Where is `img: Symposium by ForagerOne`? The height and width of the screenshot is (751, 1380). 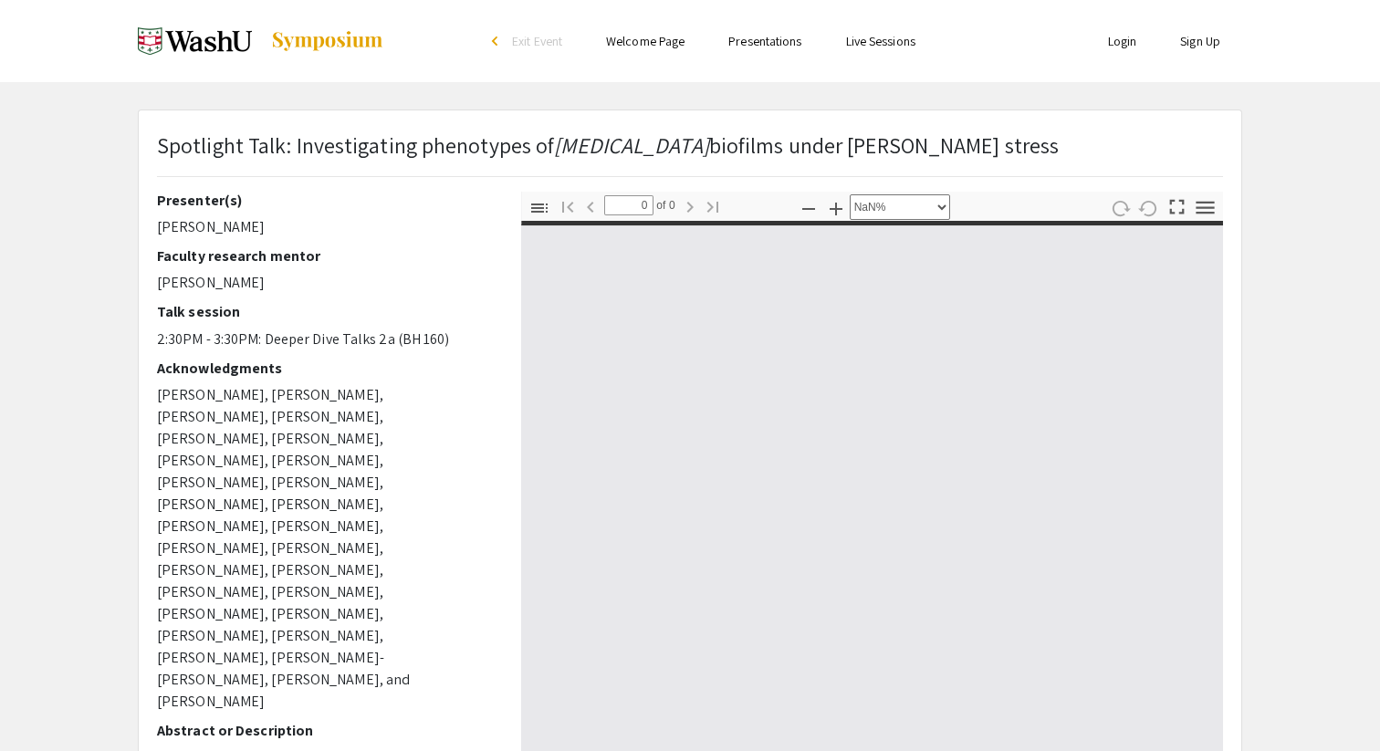 img: Symposium by ForagerOne is located at coordinates (327, 41).